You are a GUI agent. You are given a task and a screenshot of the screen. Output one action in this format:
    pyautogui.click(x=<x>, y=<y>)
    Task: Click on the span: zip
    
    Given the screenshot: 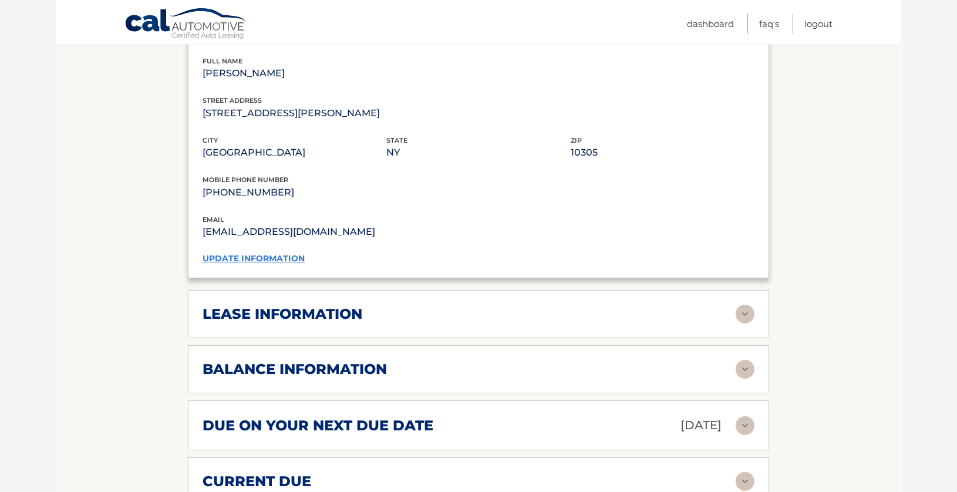 What is the action you would take?
    pyautogui.click(x=576, y=140)
    